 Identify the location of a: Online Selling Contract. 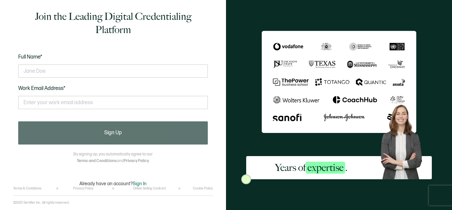
(149, 189).